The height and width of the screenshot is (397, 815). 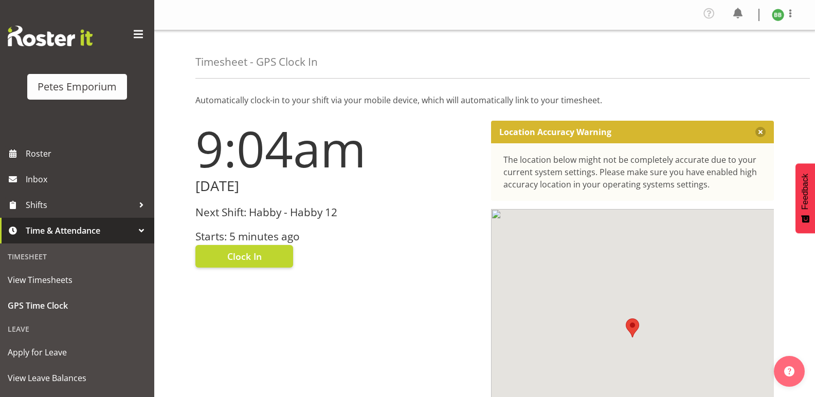 I want to click on h3: Next Shift: Habby - Habby 12, so click(x=337, y=212).